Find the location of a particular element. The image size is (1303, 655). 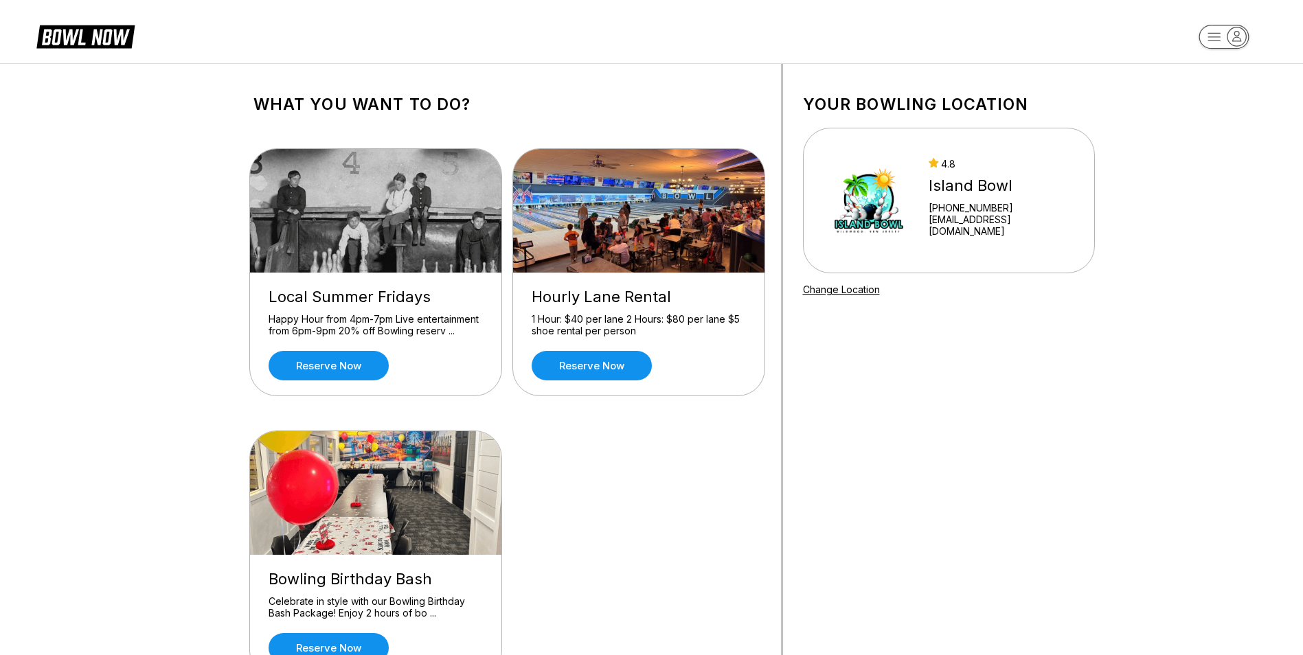

img: Island Bowl is located at coordinates (869, 201).